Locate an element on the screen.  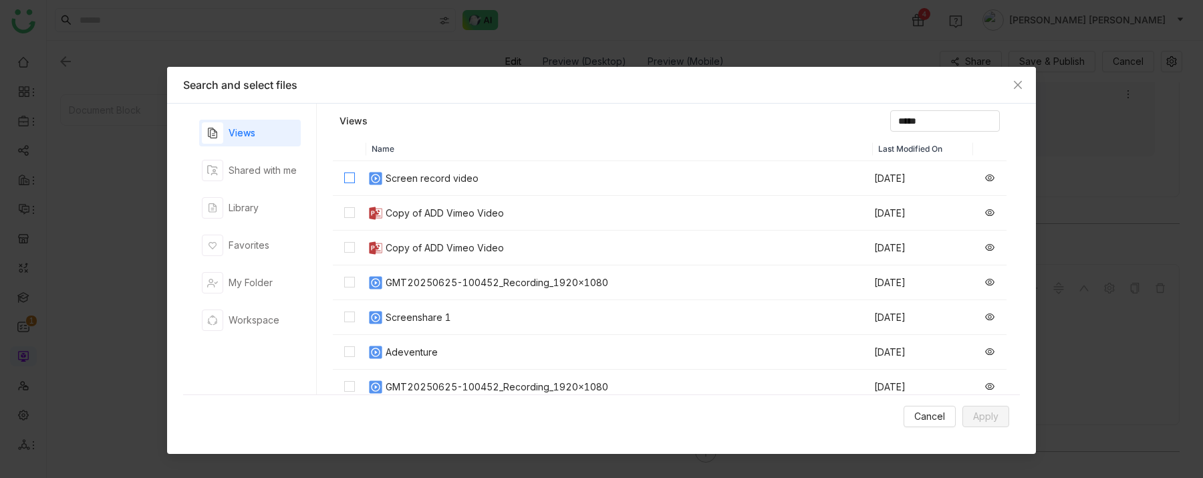
span: Cancel is located at coordinates (930, 416).